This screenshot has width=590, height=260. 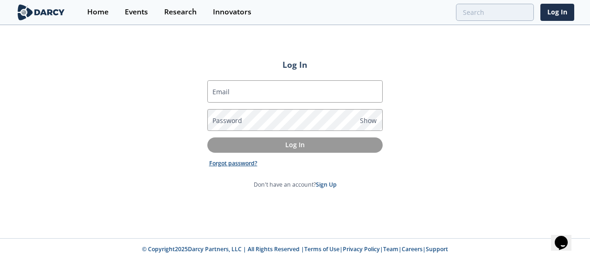 I want to click on label: Email, so click(x=221, y=91).